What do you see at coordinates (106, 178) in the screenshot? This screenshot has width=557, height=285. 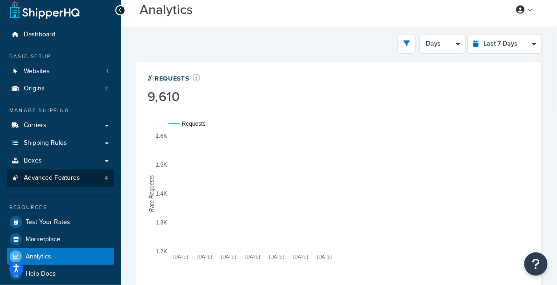 I see `span: 4` at bounding box center [106, 178].